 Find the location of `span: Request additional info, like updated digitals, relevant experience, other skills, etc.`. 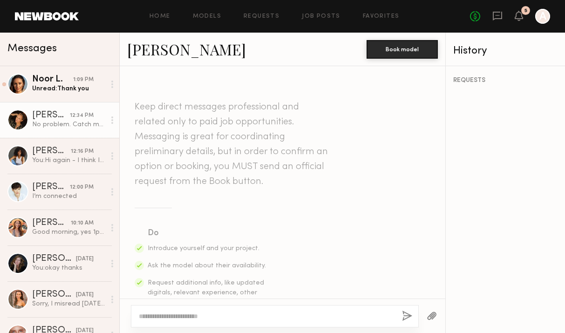

span: Request additional info, like updated digitals, relevant experience, other skills, etc. is located at coordinates (206, 292).